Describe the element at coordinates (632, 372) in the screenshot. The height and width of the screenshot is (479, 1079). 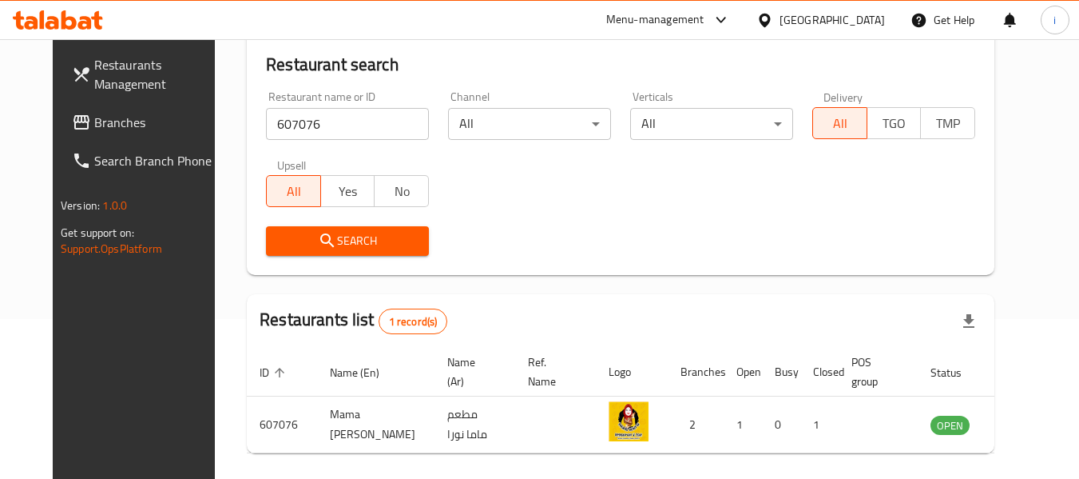
I see `th: Logo` at that location.